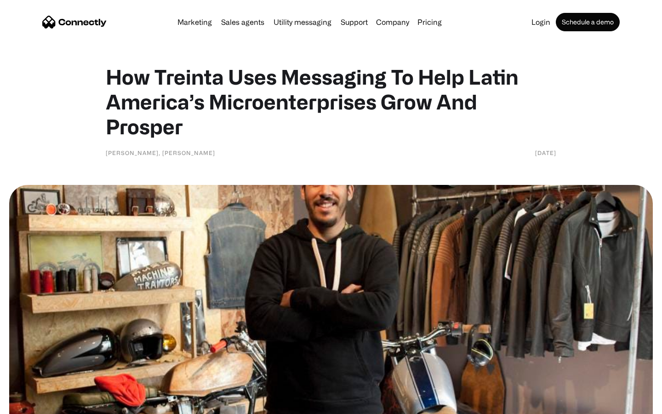  I want to click on a: Marketing, so click(194, 22).